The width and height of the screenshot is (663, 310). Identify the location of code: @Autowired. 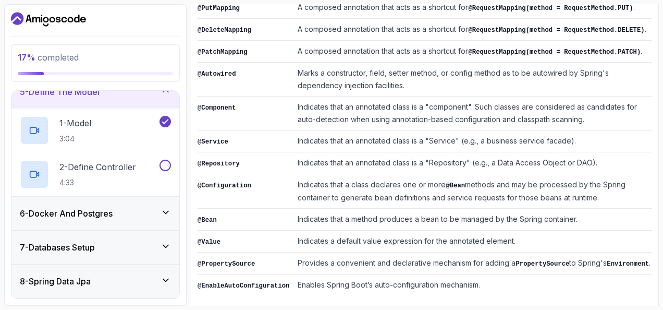
(217, 74).